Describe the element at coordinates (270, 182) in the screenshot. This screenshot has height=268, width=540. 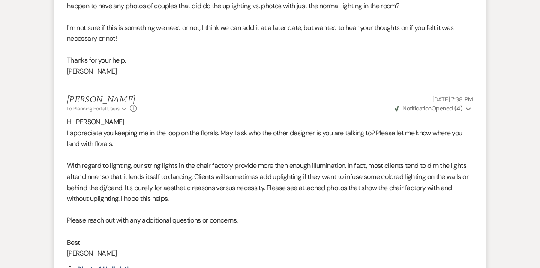
I see `p: With regard to lighting, our string lights in the chair factory provide more then enough illumina...` at that location.